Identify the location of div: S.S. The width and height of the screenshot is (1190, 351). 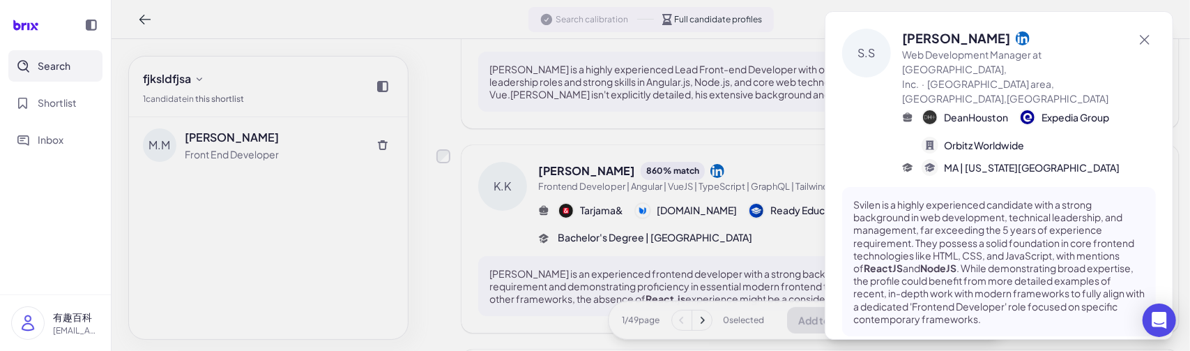
(867, 53).